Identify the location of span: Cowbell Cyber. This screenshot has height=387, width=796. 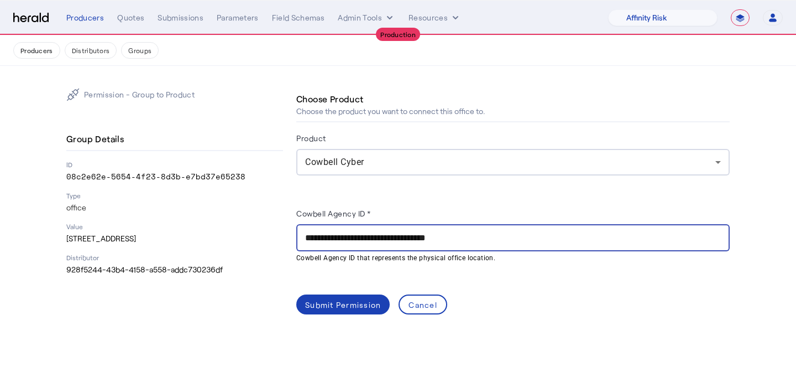
(335, 161).